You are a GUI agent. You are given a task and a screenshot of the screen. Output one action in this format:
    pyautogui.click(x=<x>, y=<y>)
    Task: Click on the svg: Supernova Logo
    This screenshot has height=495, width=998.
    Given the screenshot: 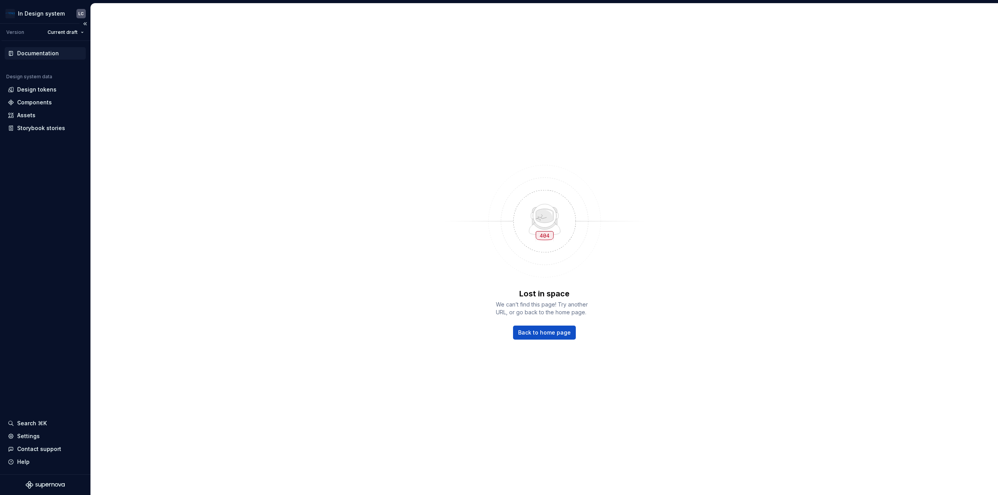 What is the action you would take?
    pyautogui.click(x=45, y=485)
    